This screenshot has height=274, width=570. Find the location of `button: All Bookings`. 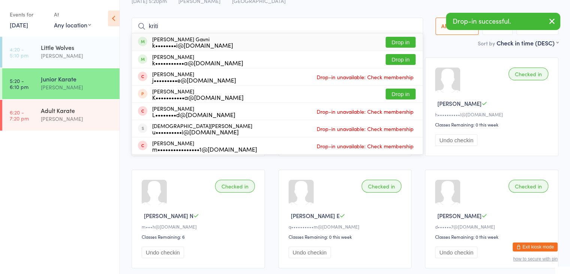

button: All Bookings is located at coordinates (457, 26).